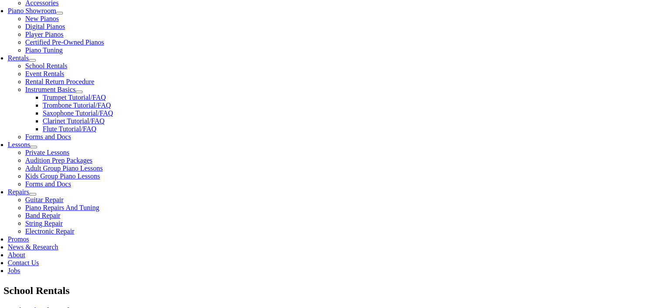  What do you see at coordinates (34, 147) in the screenshot?
I see `button: Open submenu of Lessons` at bounding box center [34, 147].